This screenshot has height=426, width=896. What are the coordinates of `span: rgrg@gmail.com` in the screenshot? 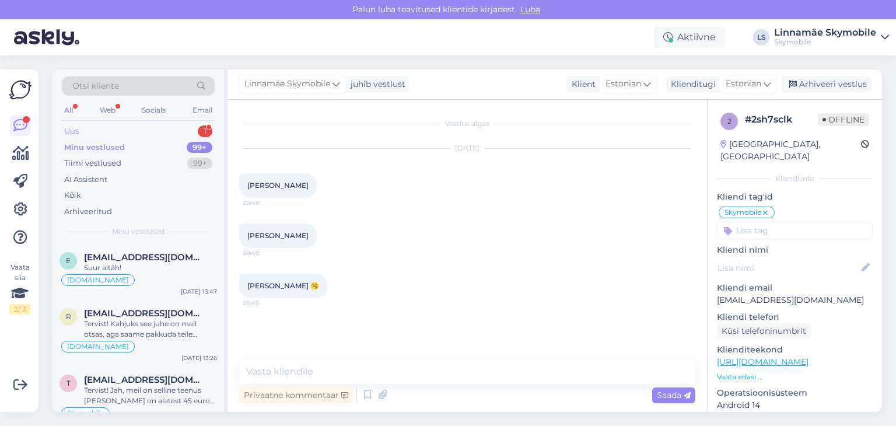 It's located at (145, 313).